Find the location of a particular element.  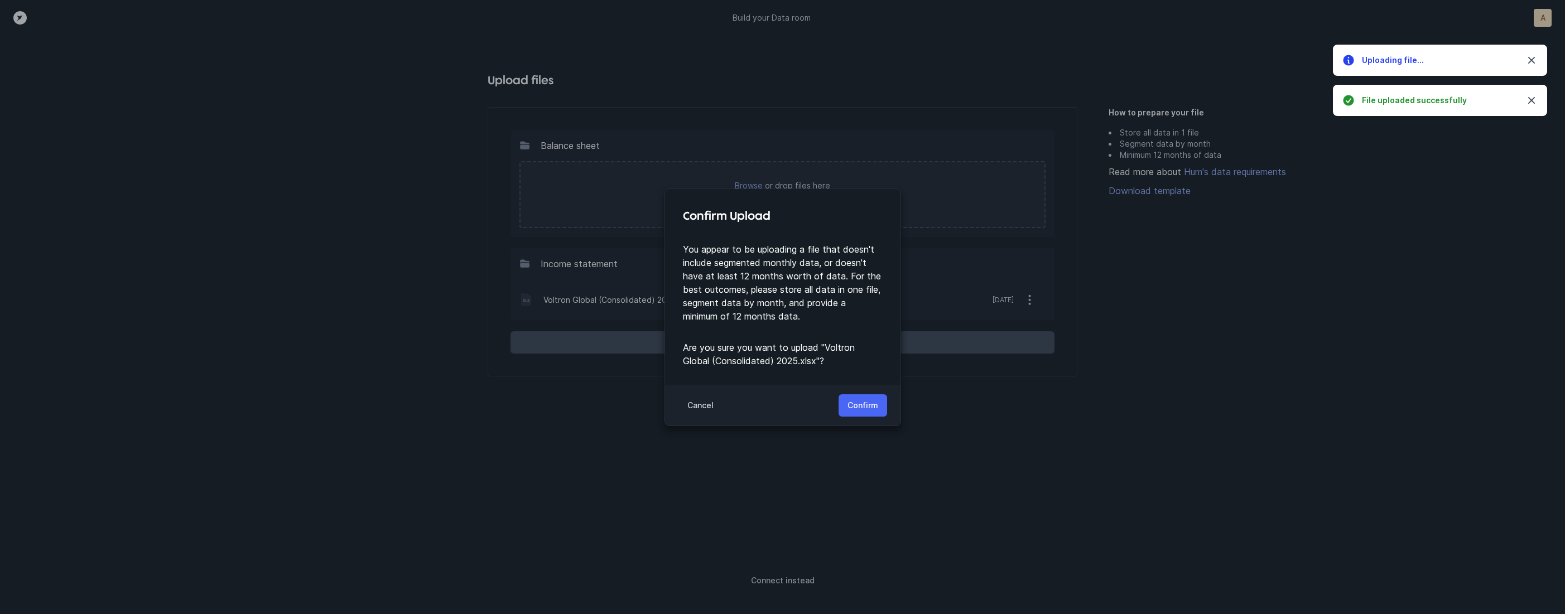

h5: File uploaded successfully is located at coordinates (1439, 100).